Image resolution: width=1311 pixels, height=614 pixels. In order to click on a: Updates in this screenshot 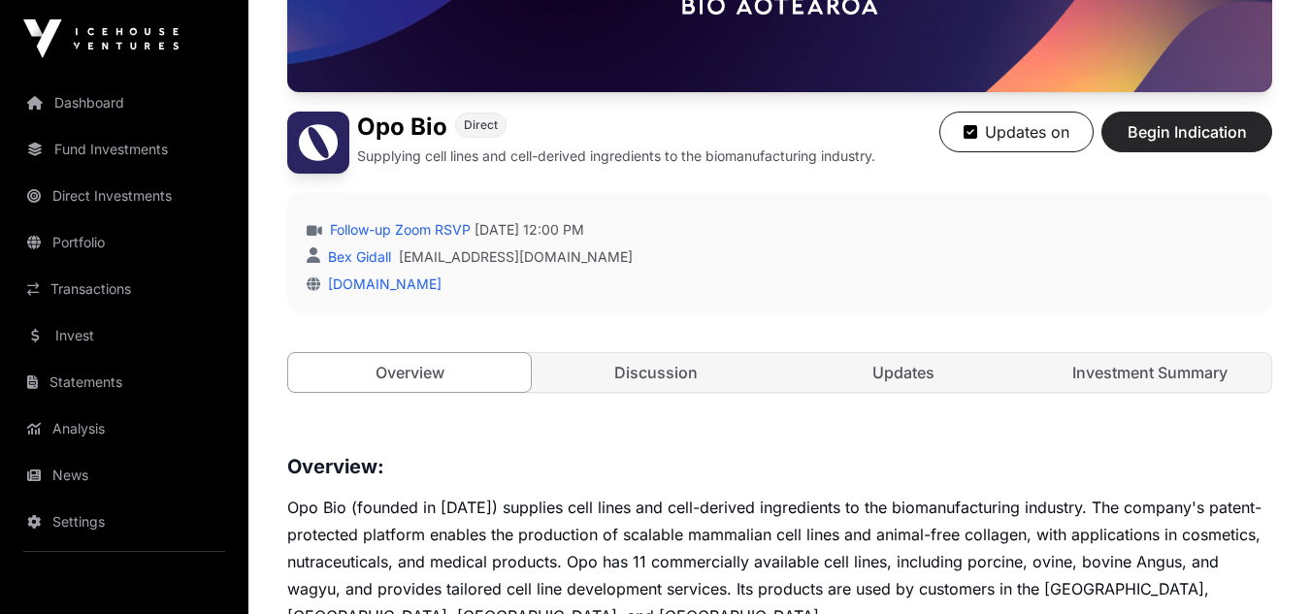, I will do `click(903, 373)`.